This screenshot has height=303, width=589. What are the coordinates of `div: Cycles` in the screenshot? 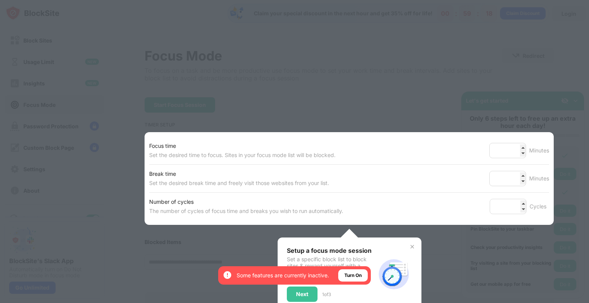 It's located at (539, 207).